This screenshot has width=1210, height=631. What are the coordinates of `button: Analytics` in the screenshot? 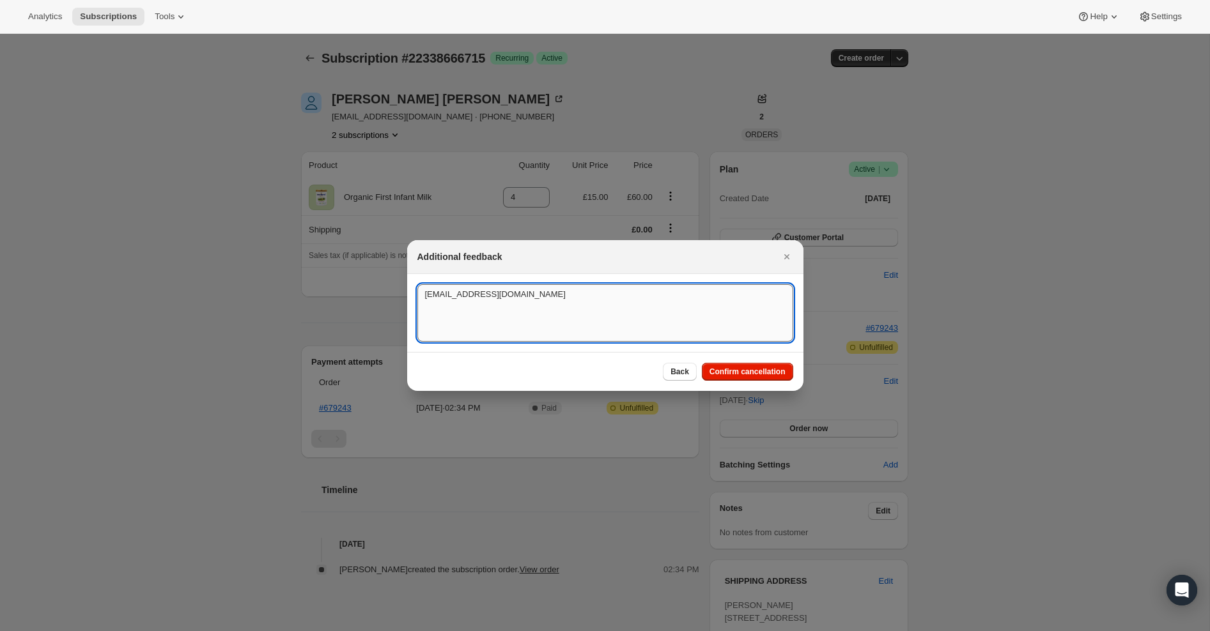 It's located at (45, 17).